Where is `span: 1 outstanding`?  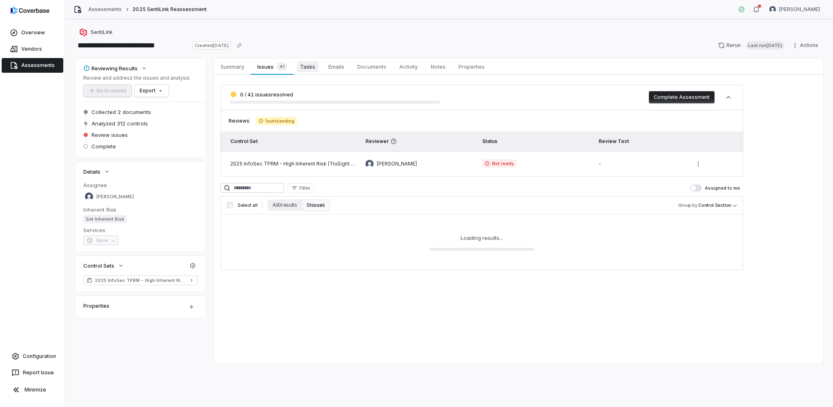 span: 1 outstanding is located at coordinates (277, 121).